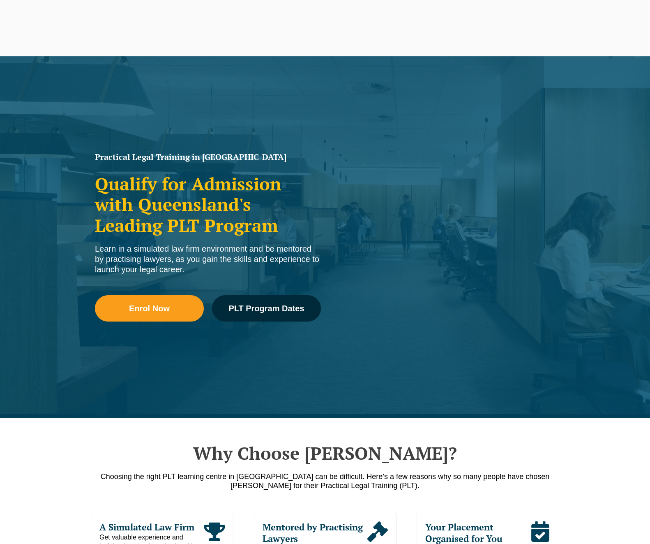  What do you see at coordinates (266, 308) in the screenshot?
I see `span: PLT Program Dates` at bounding box center [266, 308].